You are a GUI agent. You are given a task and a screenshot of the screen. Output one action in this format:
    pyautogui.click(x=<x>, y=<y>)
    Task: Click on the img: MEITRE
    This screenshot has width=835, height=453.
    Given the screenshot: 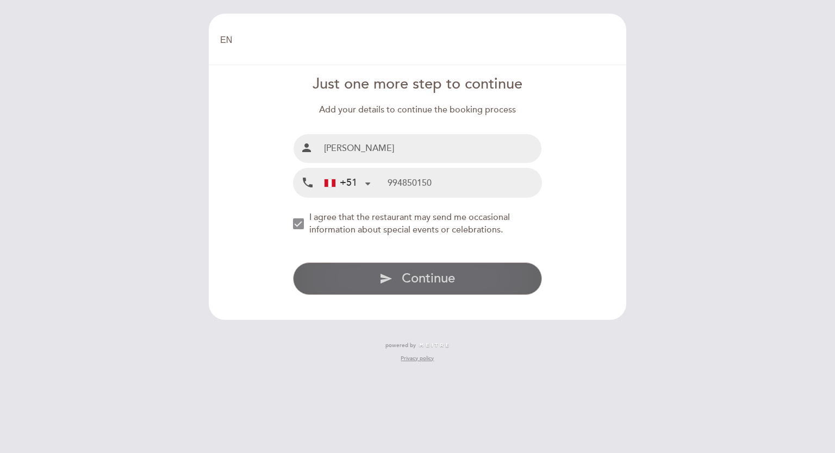 What is the action you would take?
    pyautogui.click(x=434, y=346)
    